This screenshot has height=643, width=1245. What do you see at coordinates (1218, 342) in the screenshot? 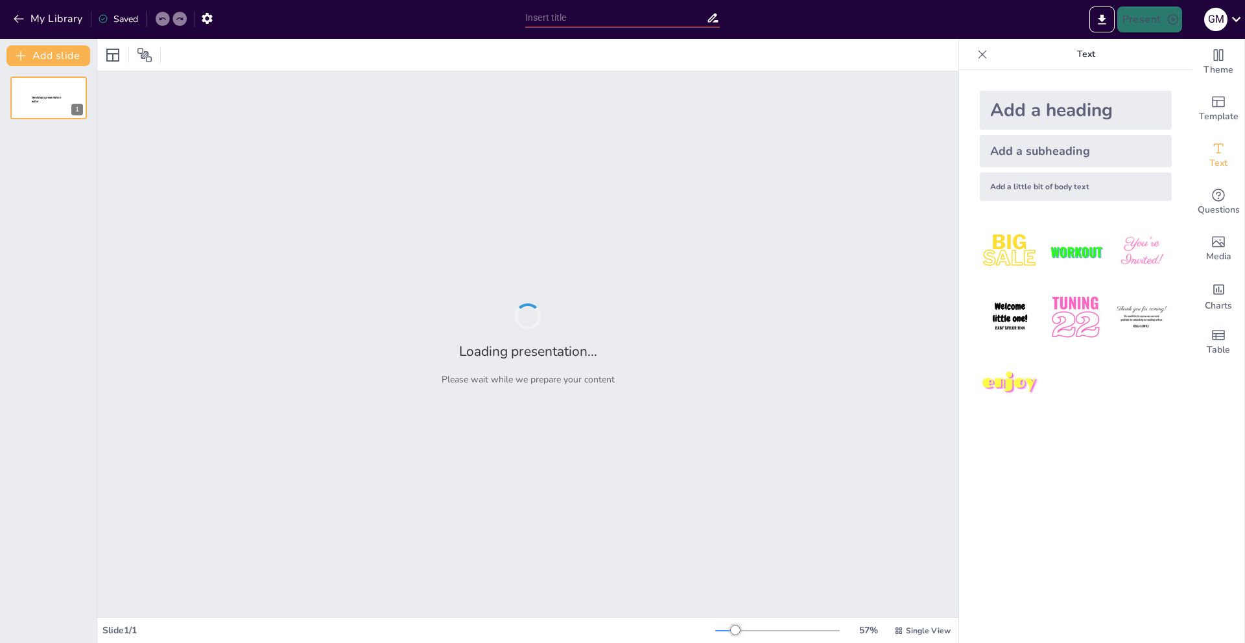
I see `div: Add a table` at bounding box center [1218, 342].